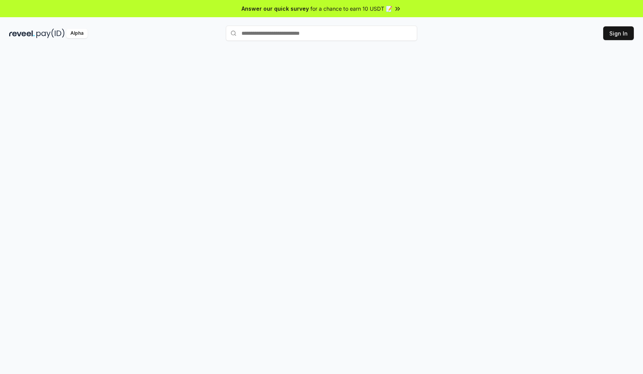  What do you see at coordinates (351, 8) in the screenshot?
I see `span: for a chance to earn 10 USDT 📝` at bounding box center [351, 8].